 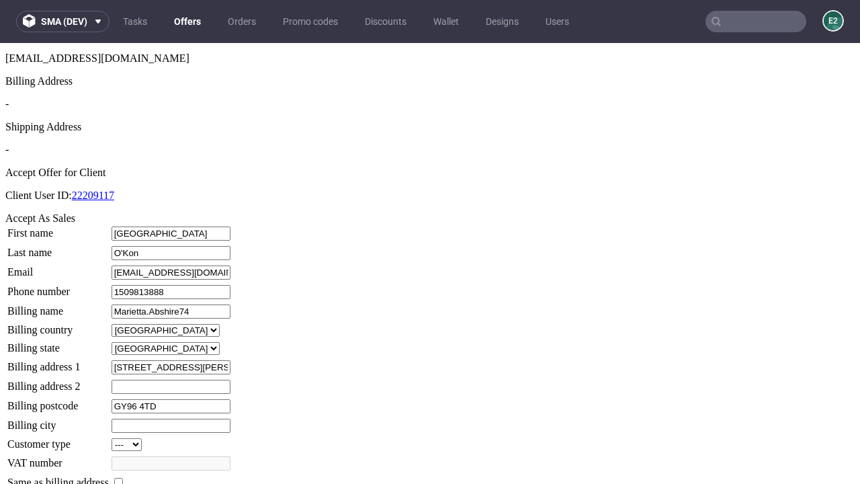 I want to click on p: Client User ID:, so click(x=430, y=152).